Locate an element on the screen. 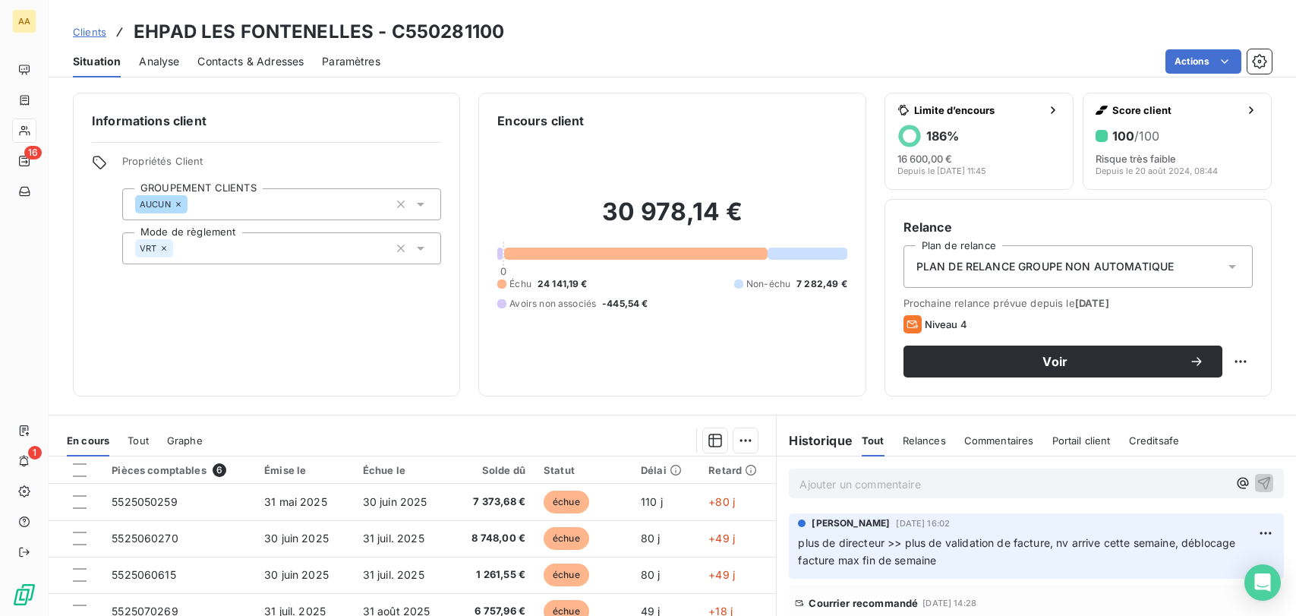  span: Échu is located at coordinates (520, 284).